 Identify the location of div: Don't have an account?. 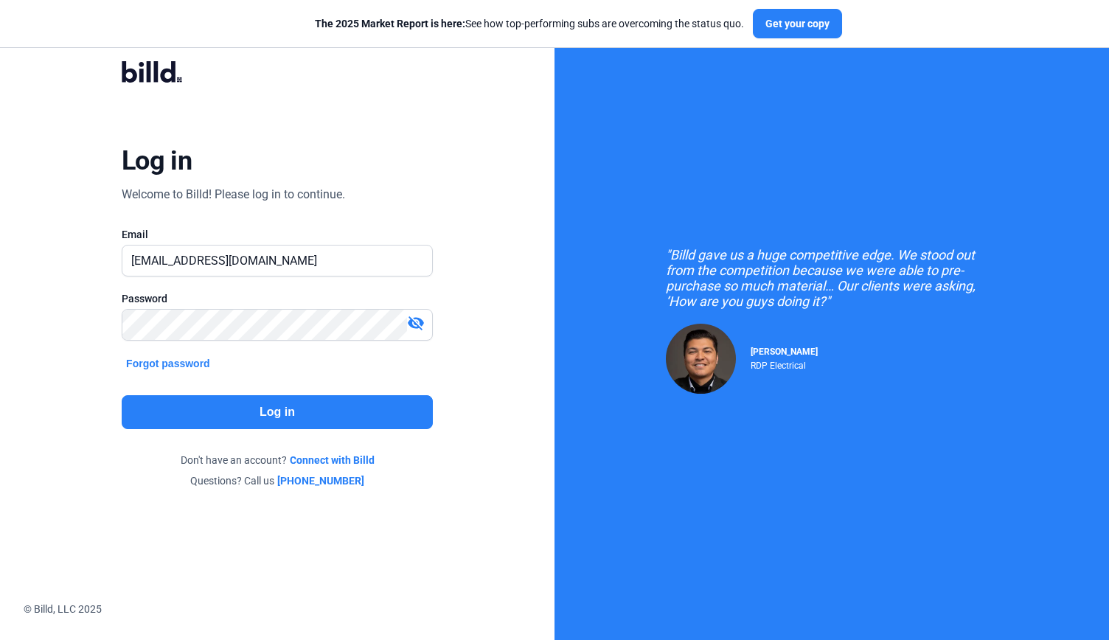
(277, 460).